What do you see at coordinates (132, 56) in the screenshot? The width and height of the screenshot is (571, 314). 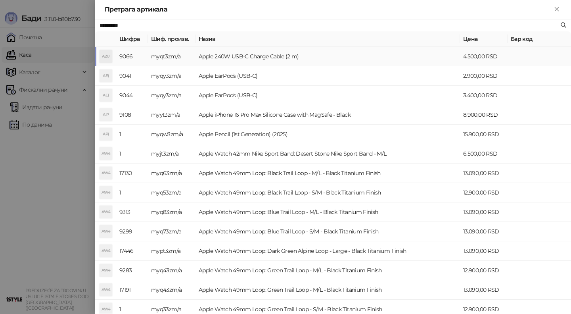 I see `td: 9066` at bounding box center [132, 56].